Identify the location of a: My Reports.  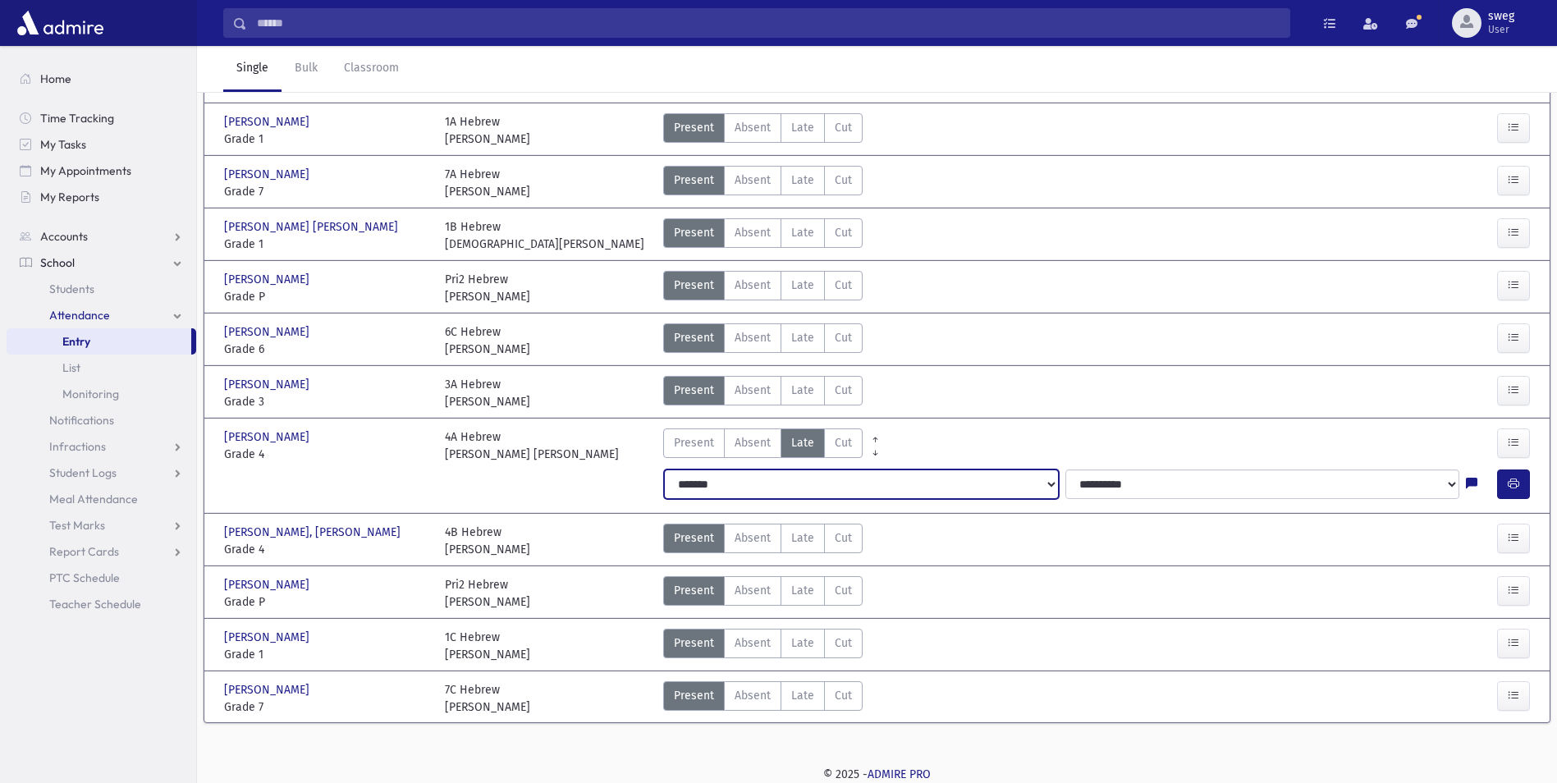
(101, 197).